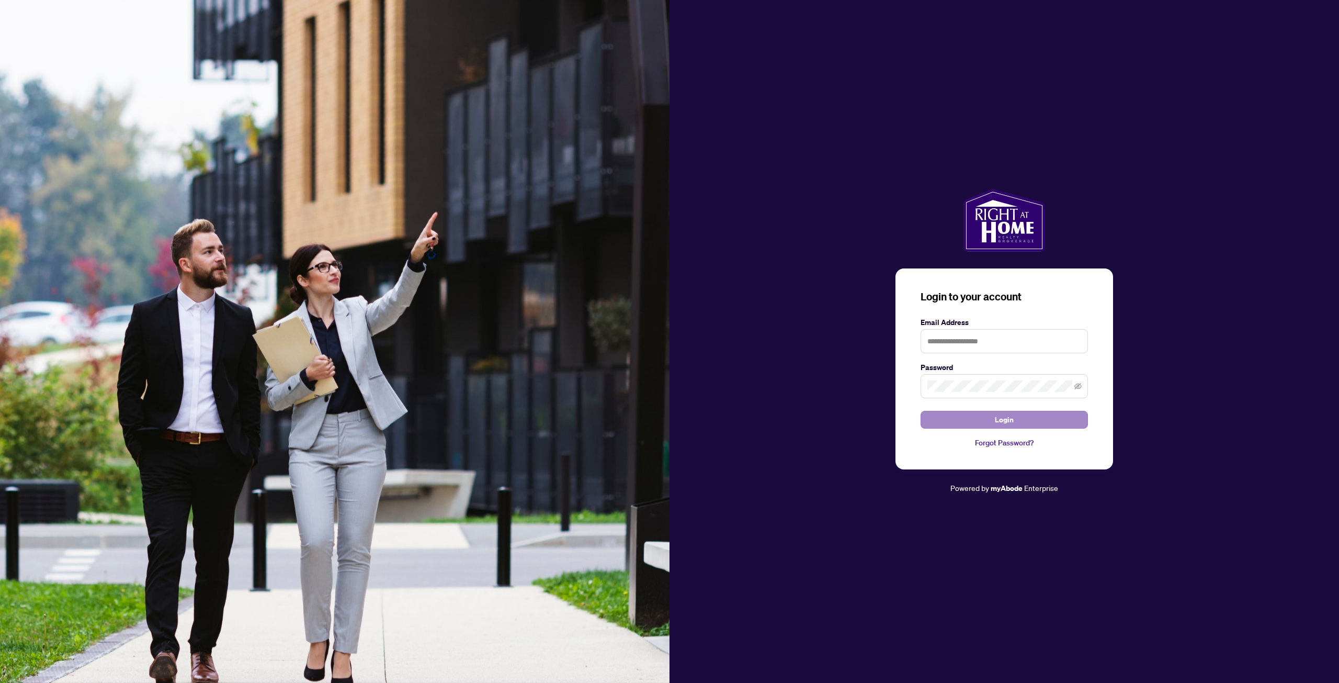 This screenshot has height=683, width=1339. Describe the element at coordinates (970, 488) in the screenshot. I see `span: Powered by` at that location.